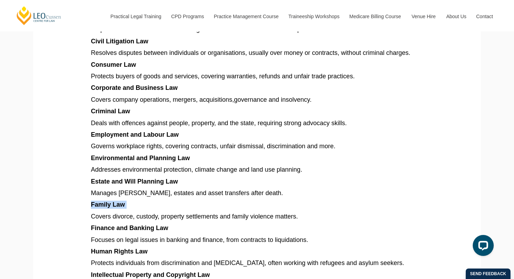 The image size is (514, 279). Describe the element at coordinates (134, 181) in the screenshot. I see `span: Estate and Will Planning Law` at that location.